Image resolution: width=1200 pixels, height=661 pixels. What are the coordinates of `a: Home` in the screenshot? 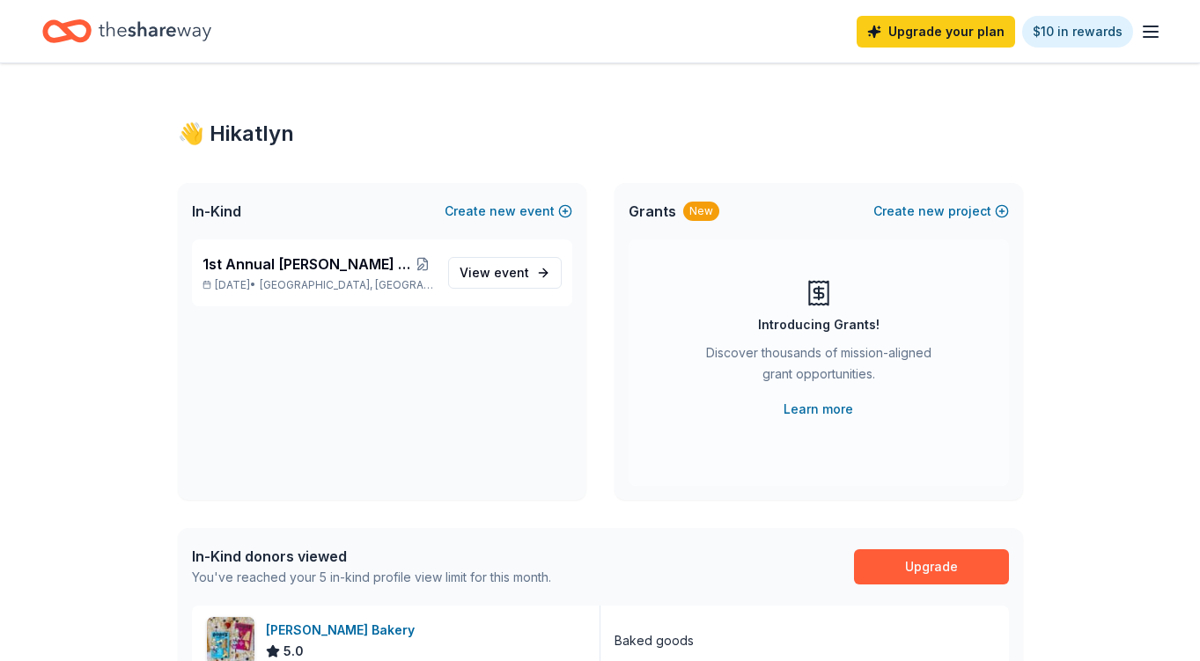 It's located at (127, 31).